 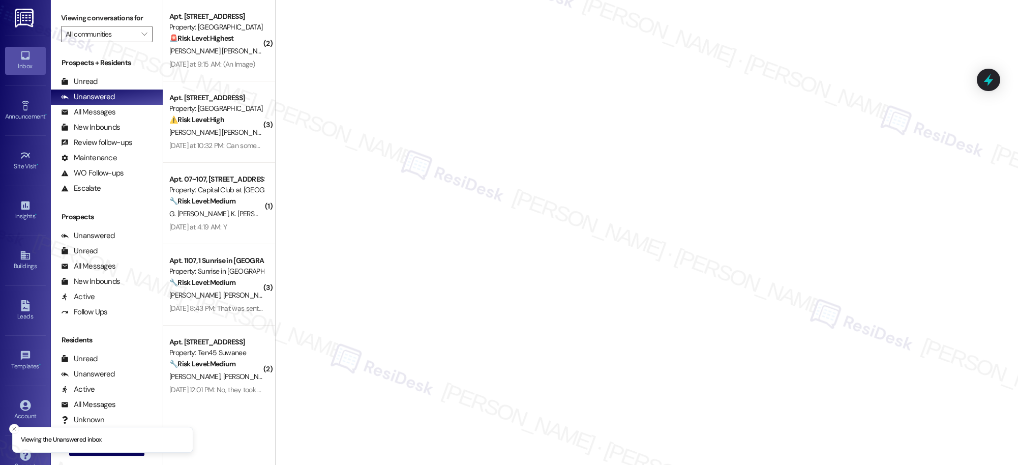 I want to click on img: ResiDesk Logo, so click(x=25, y=18).